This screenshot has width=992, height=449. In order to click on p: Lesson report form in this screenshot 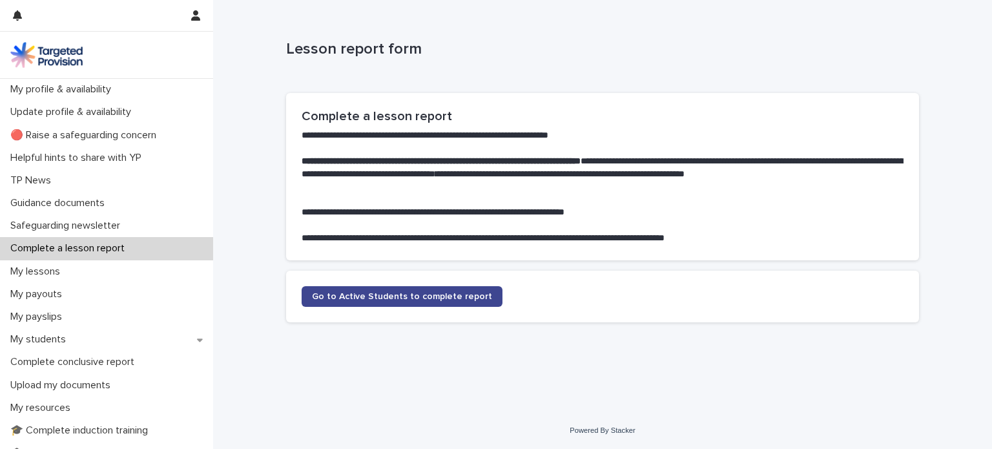, I will do `click(600, 49)`.